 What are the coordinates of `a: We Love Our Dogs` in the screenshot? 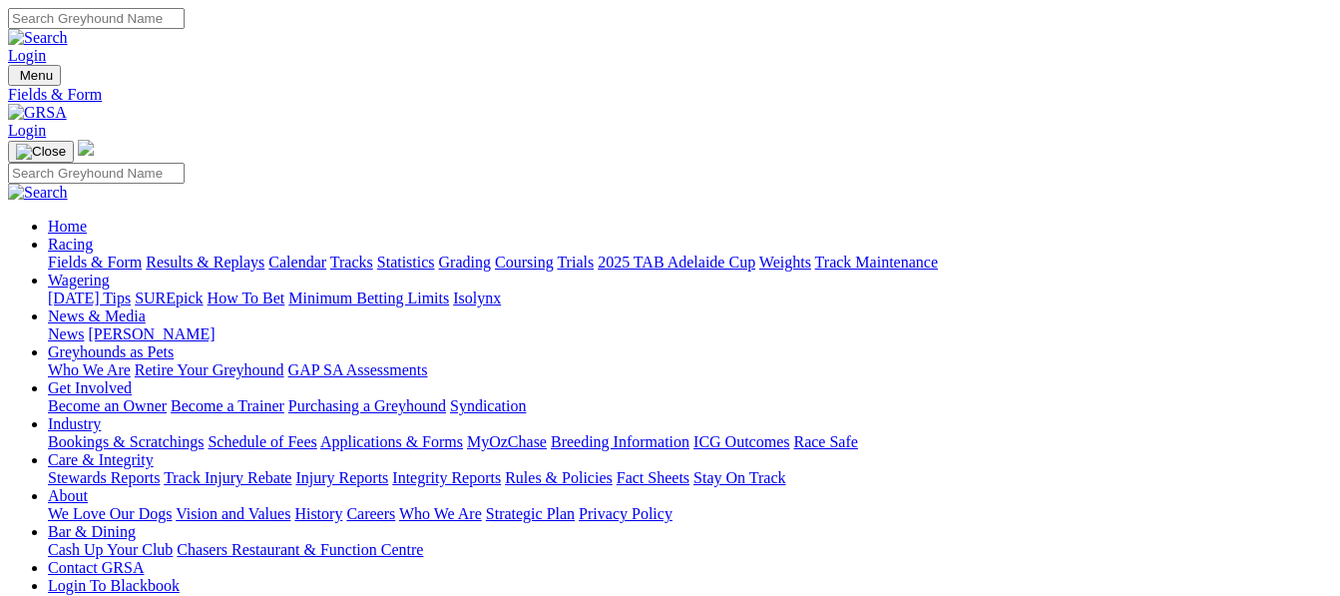 It's located at (110, 513).